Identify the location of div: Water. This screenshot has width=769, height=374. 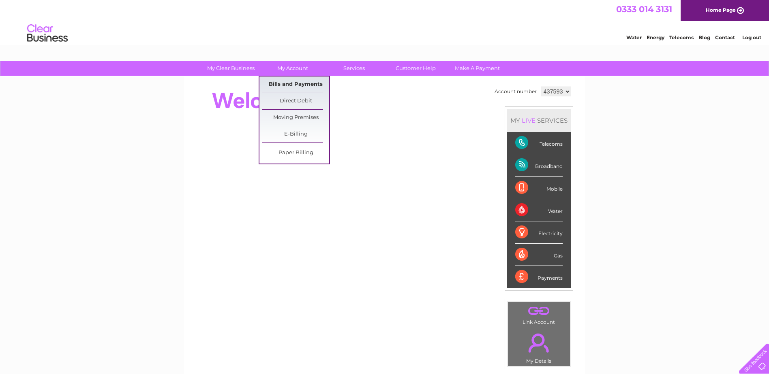
(539, 210).